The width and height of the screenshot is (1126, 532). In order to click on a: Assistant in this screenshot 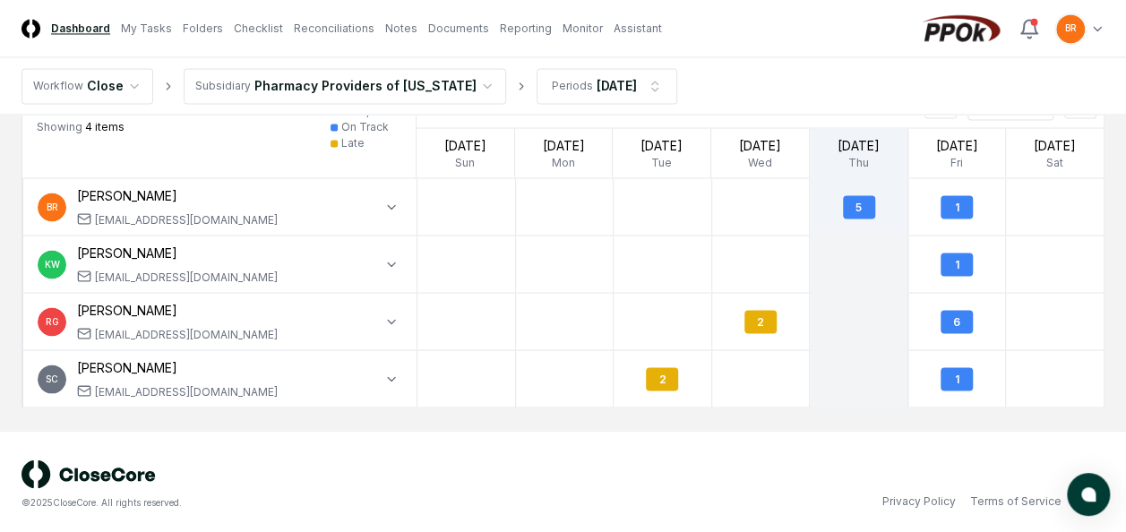, I will do `click(638, 29)`.